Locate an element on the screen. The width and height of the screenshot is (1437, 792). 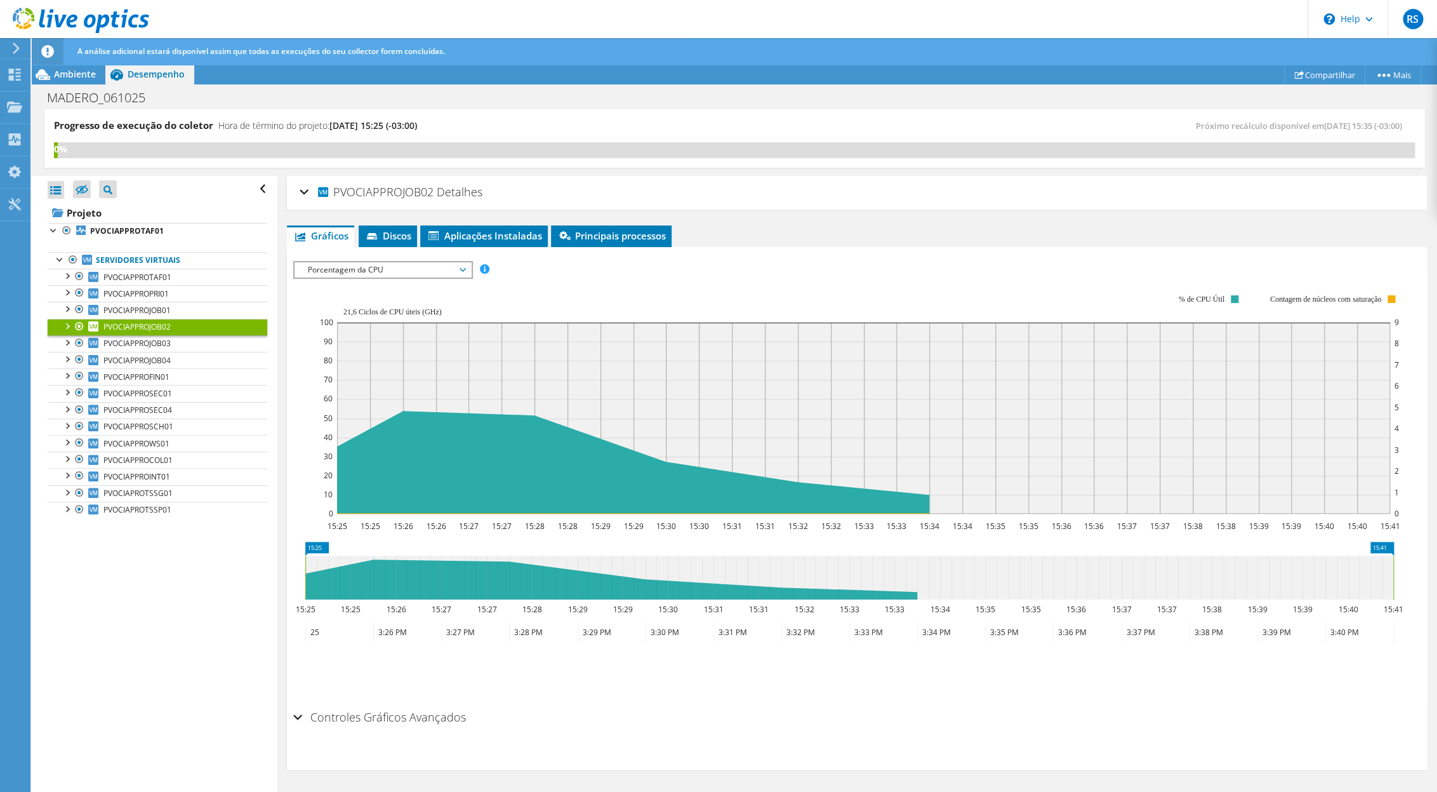
text: 60 is located at coordinates (328, 398).